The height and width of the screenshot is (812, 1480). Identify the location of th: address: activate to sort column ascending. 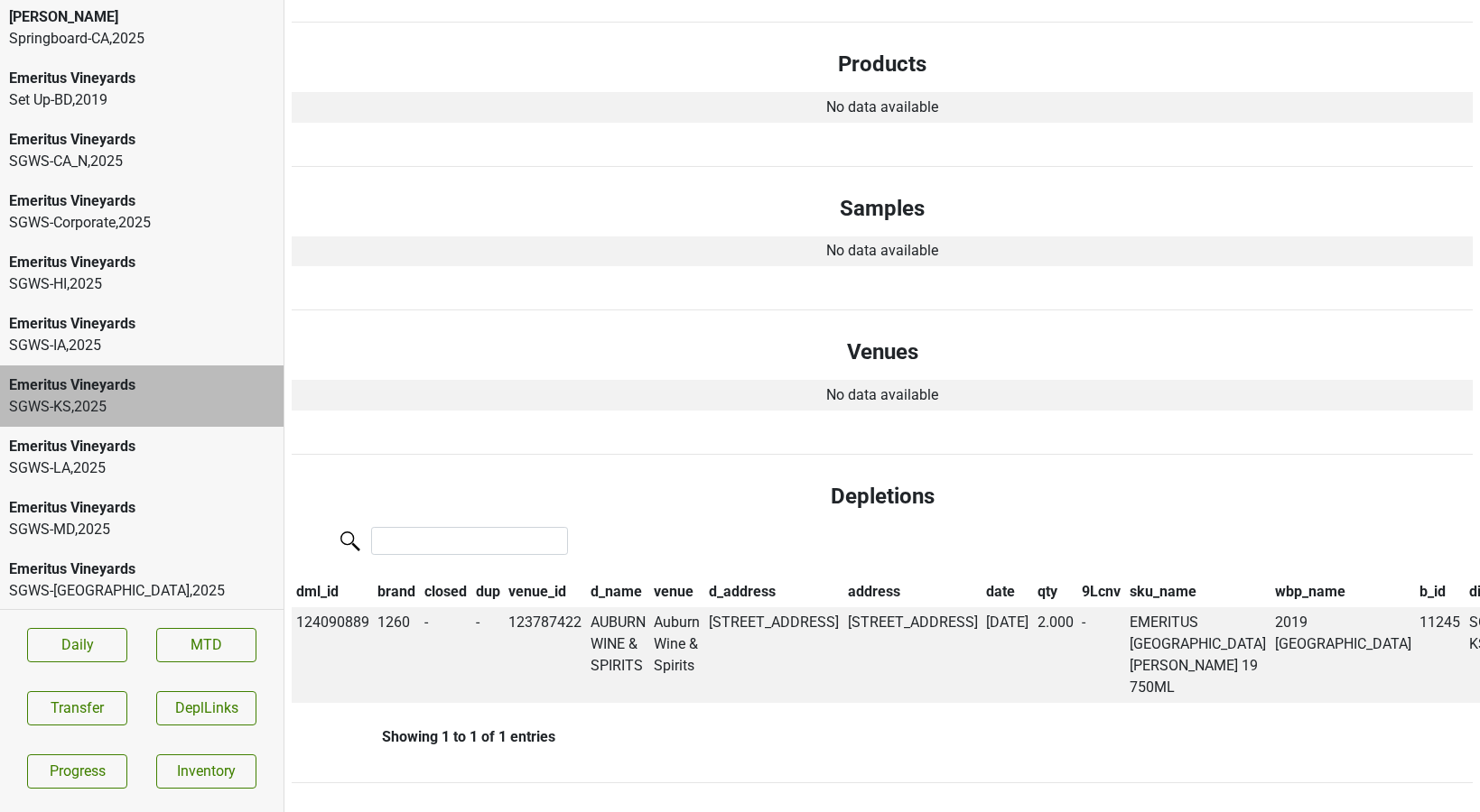
(913, 593).